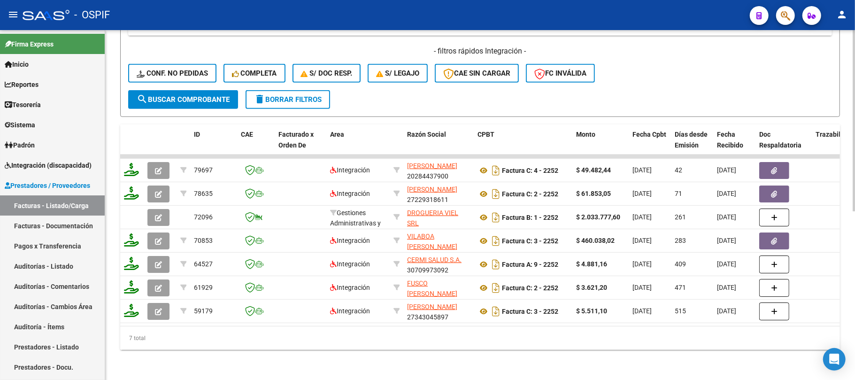  I want to click on span: 42, so click(679, 170).